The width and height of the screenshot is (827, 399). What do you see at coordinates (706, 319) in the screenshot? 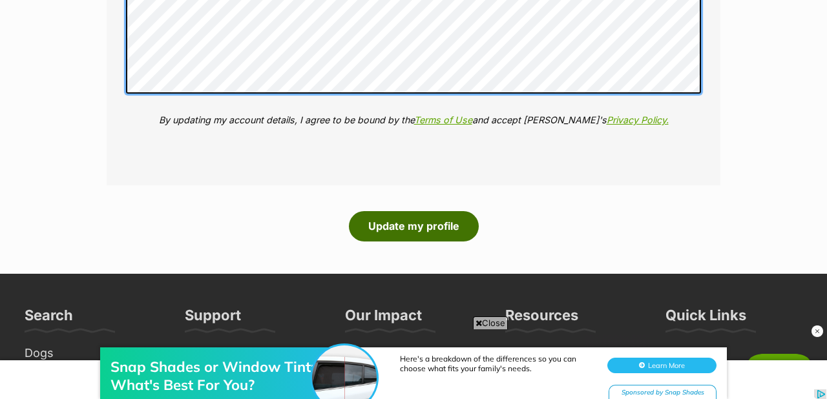
I see `h3: Quick Links` at bounding box center [706, 319].